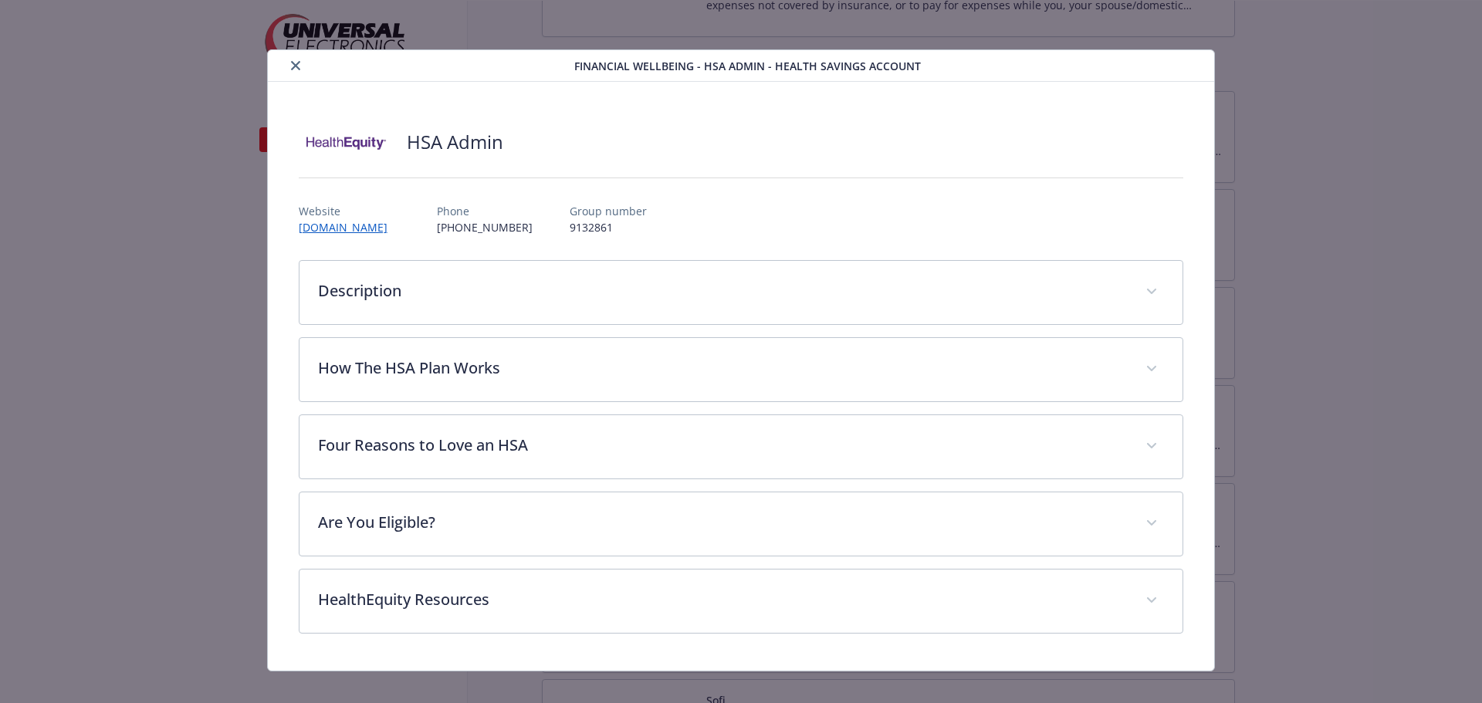 Image resolution: width=1482 pixels, height=703 pixels. Describe the element at coordinates (345, 142) in the screenshot. I see `img: Health Equity` at that location.